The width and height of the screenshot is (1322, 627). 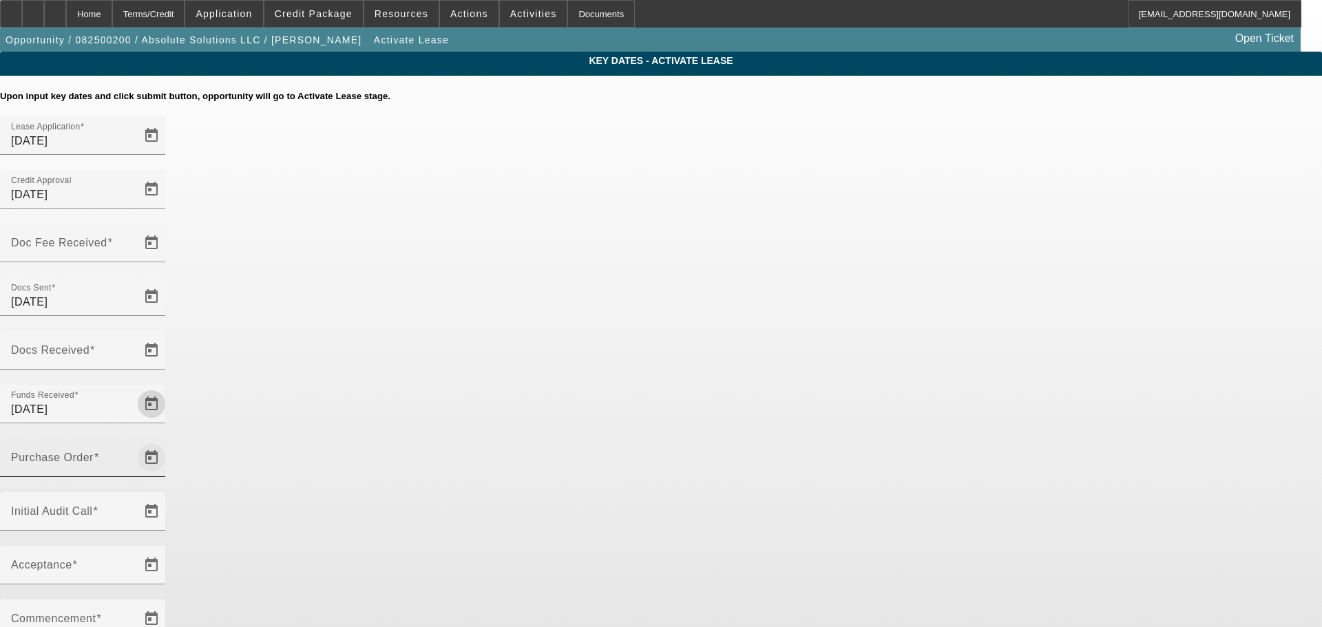 What do you see at coordinates (41, 180) in the screenshot?
I see `mat-label: Credit Approval` at bounding box center [41, 180].